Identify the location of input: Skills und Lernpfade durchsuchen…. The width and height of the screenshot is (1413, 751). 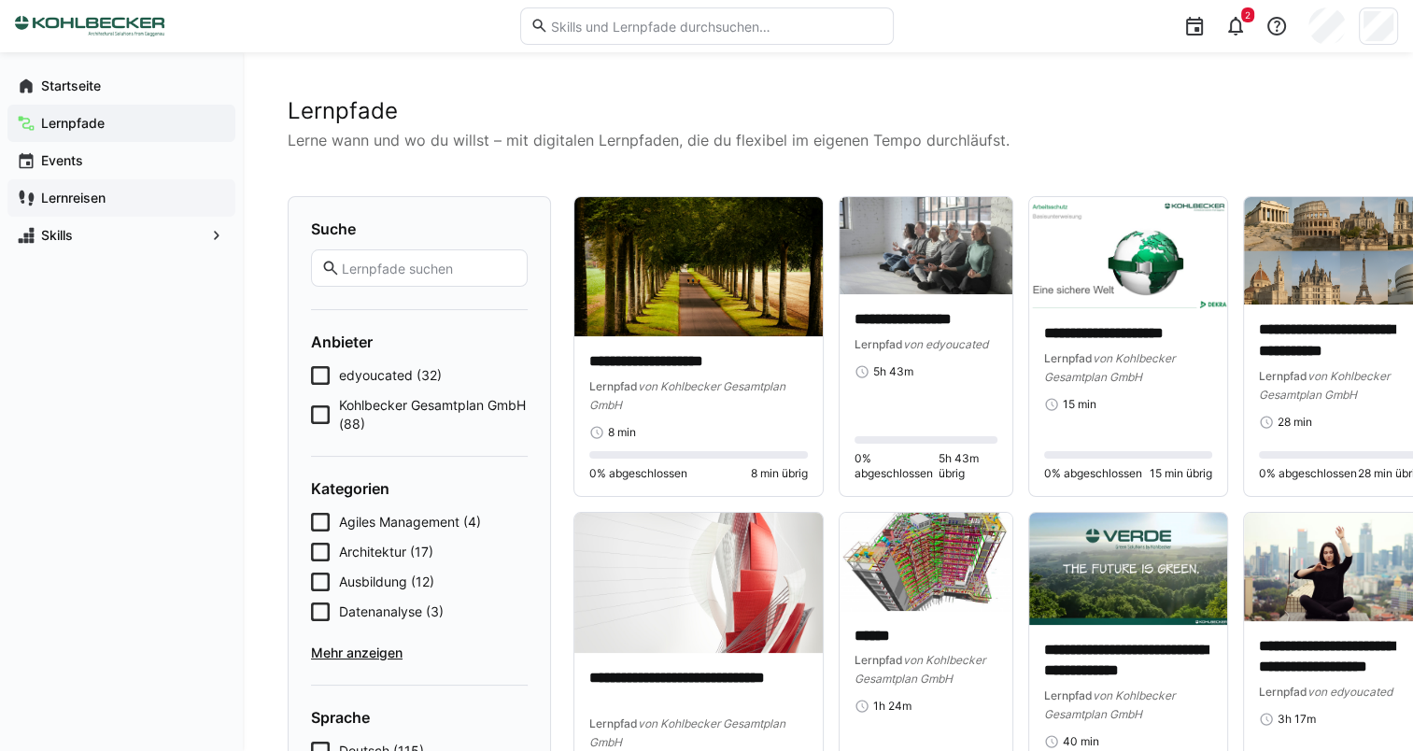
(715, 26).